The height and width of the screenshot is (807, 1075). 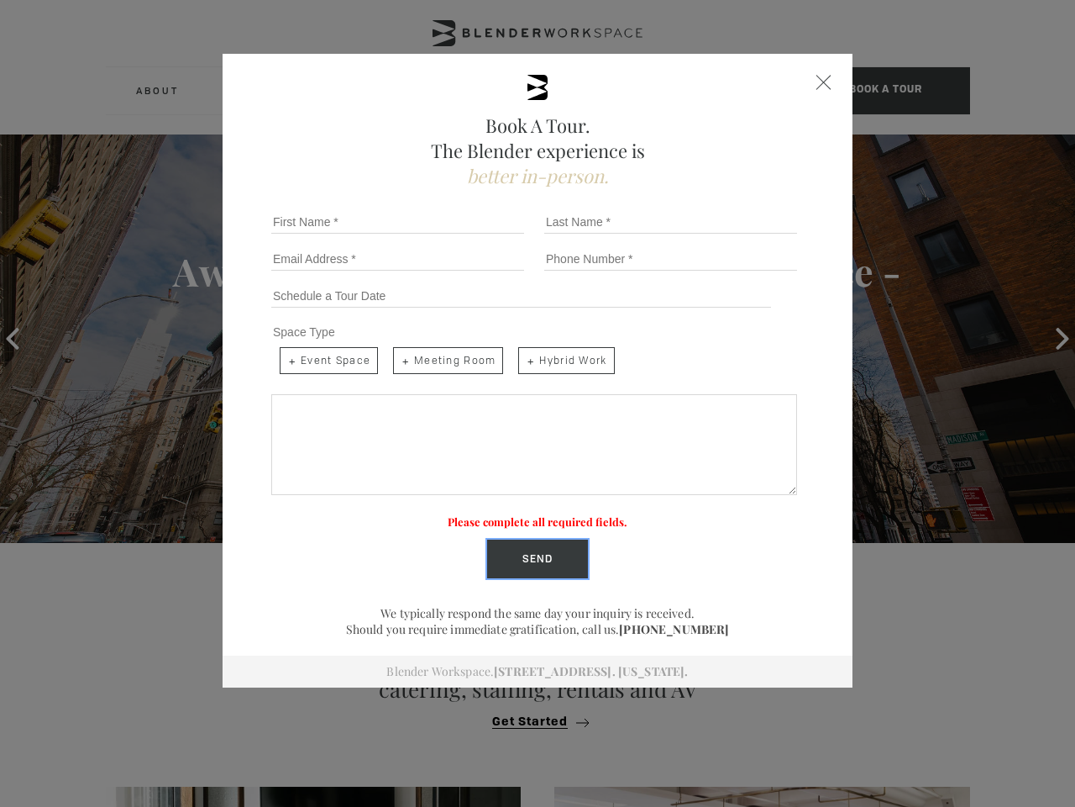 What do you see at coordinates (538, 628) in the screenshot?
I see `p: Should you require immediate gratification, call us.` at bounding box center [538, 628].